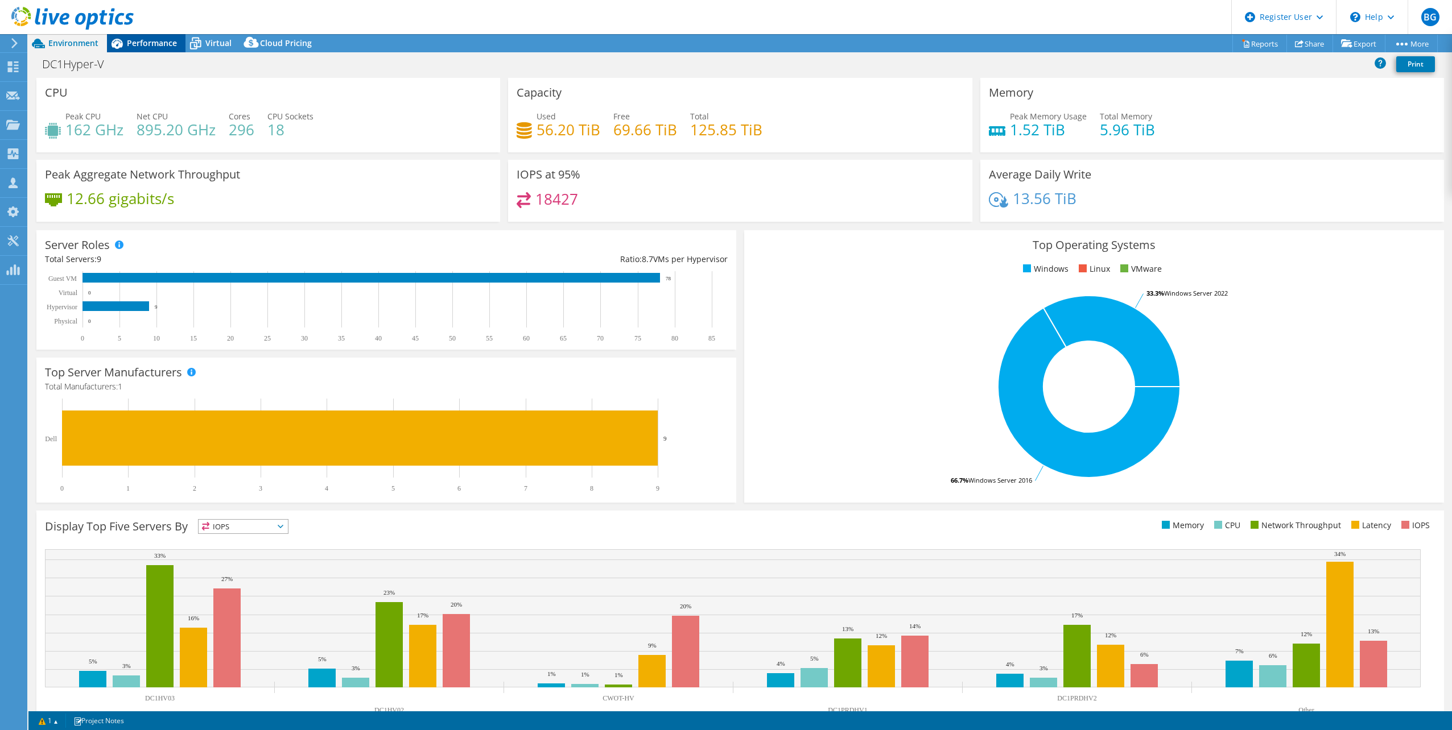 This screenshot has height=730, width=1452. I want to click on text: 23%, so click(389, 593).